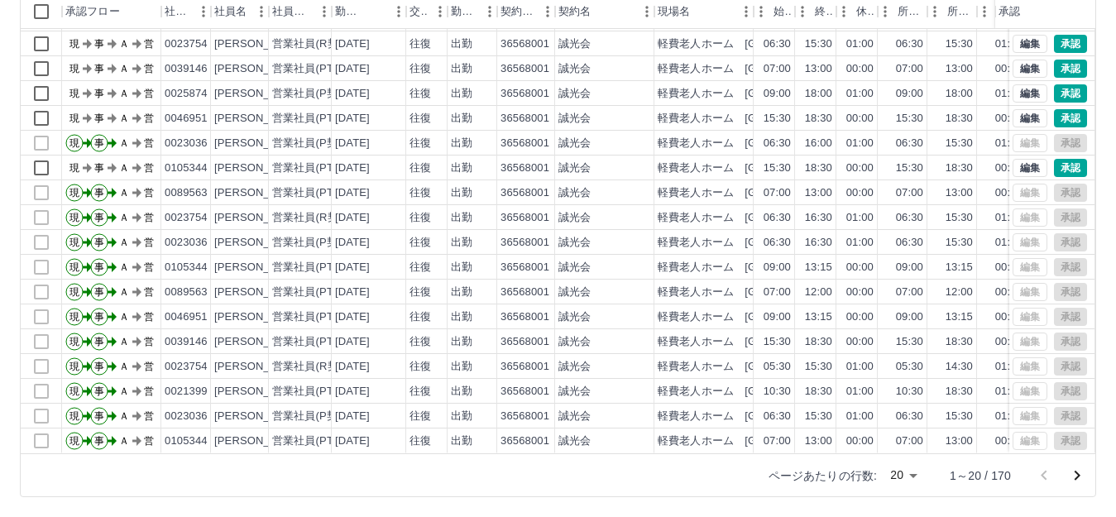 Image resolution: width=1116 pixels, height=517 pixels. Describe the element at coordinates (186, 168) in the screenshot. I see `div: 0105344` at that location.